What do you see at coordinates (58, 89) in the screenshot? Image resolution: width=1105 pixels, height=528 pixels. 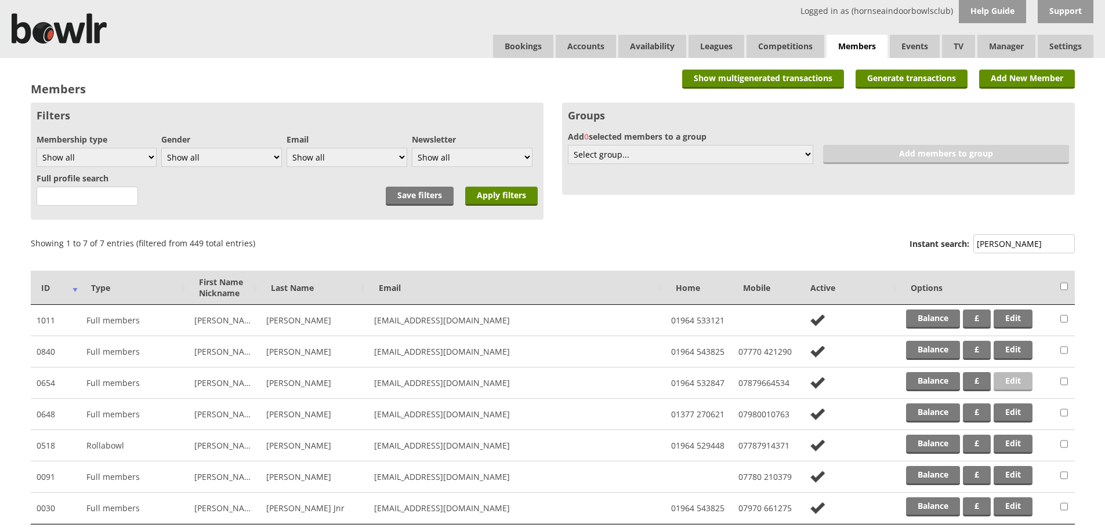 I see `h2: Members` at bounding box center [58, 89].